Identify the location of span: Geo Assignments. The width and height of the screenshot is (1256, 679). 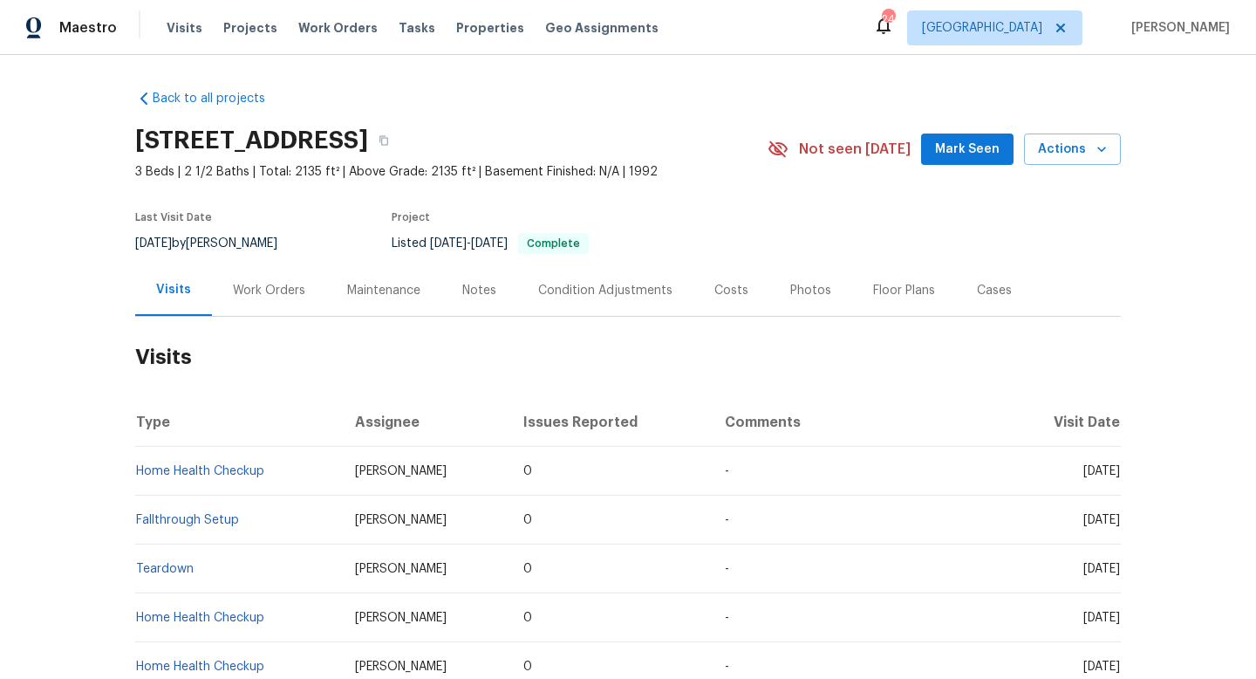
(602, 28).